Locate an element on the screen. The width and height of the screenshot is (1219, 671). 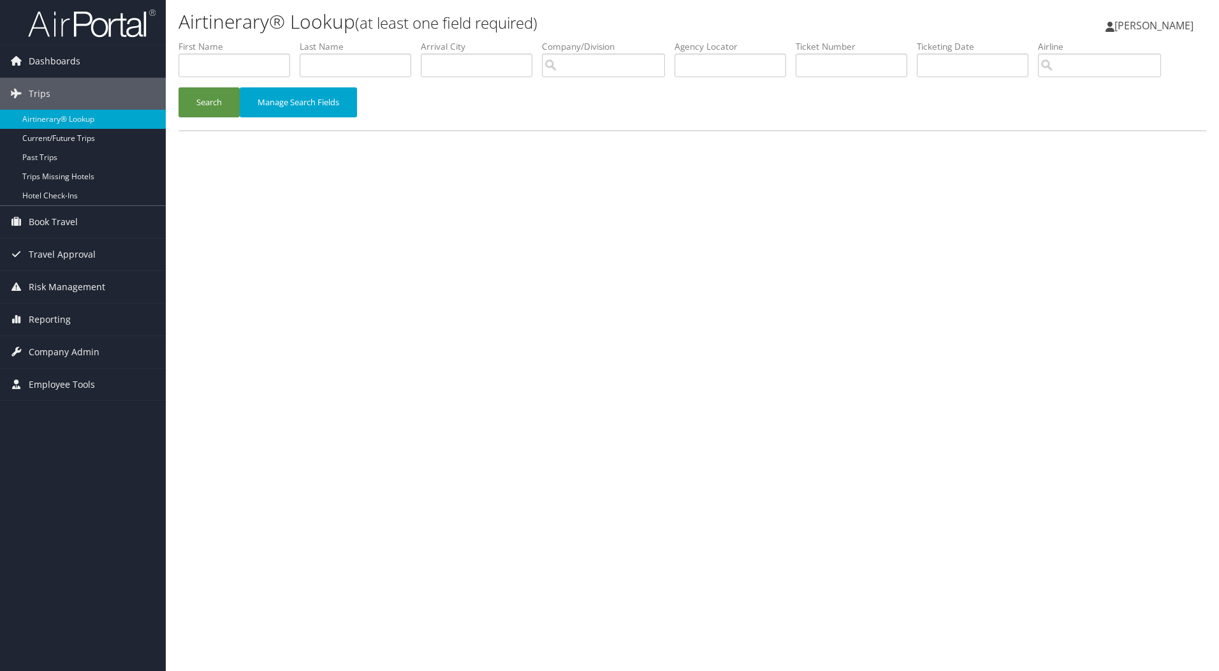
span: Book Travel is located at coordinates (53, 222).